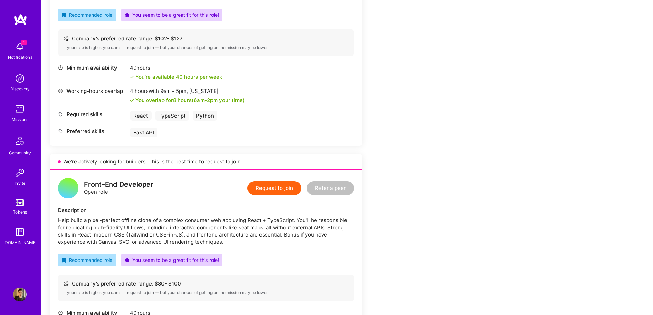 Image resolution: width=653 pixels, height=315 pixels. Describe the element at coordinates (20, 173) in the screenshot. I see `img: Invite` at that location.